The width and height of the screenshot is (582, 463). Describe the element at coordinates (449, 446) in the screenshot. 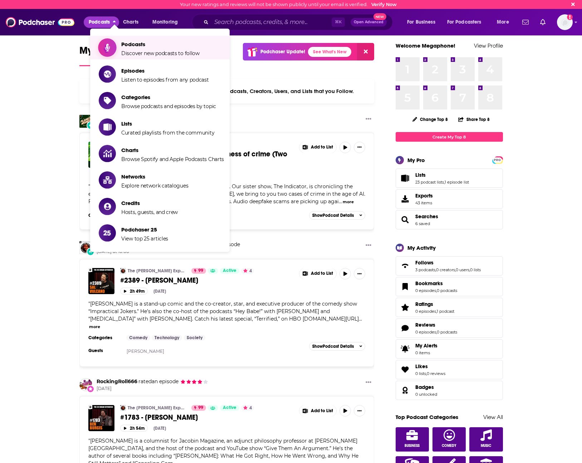

I see `span: Comedy` at that location.